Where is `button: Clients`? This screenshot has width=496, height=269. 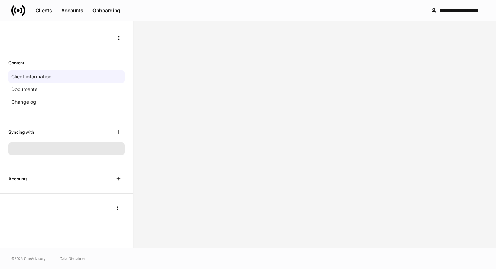 button: Clients is located at coordinates (44, 11).